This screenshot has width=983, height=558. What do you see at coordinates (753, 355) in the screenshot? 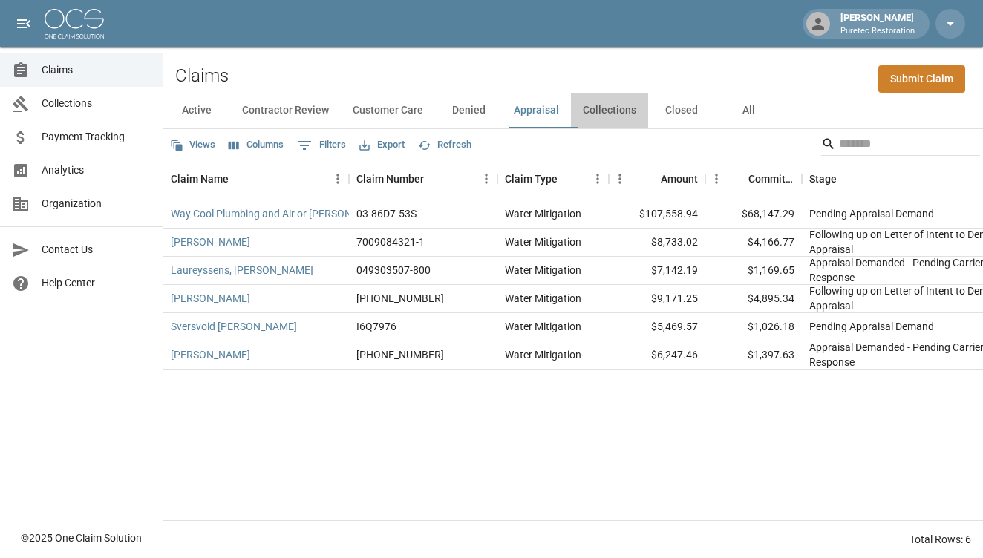
I see `div: $1,397.63` at bounding box center [753, 355].